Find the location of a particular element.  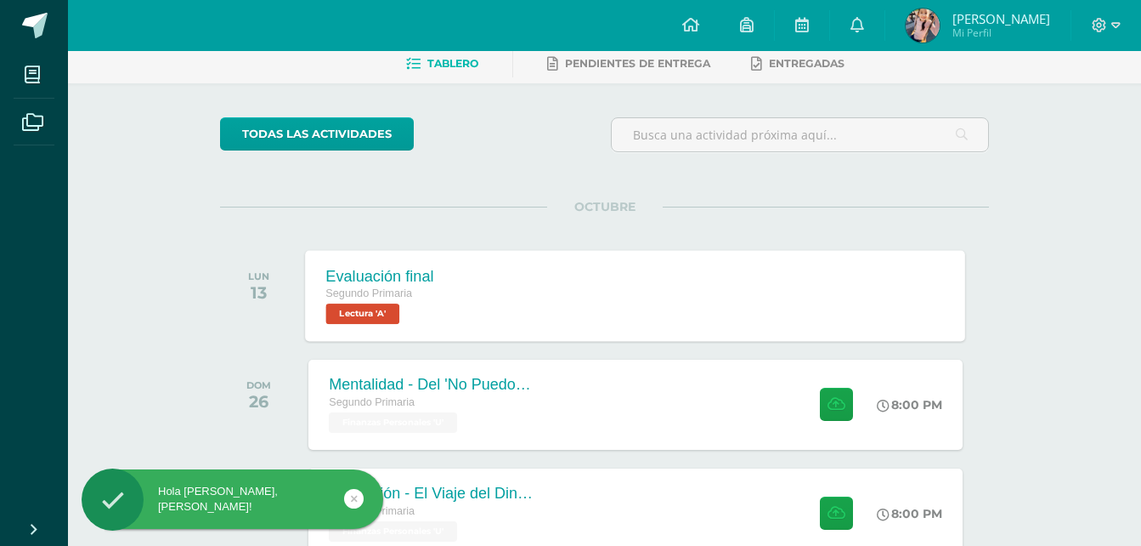

span: Pendientes de entrega is located at coordinates (637, 63).